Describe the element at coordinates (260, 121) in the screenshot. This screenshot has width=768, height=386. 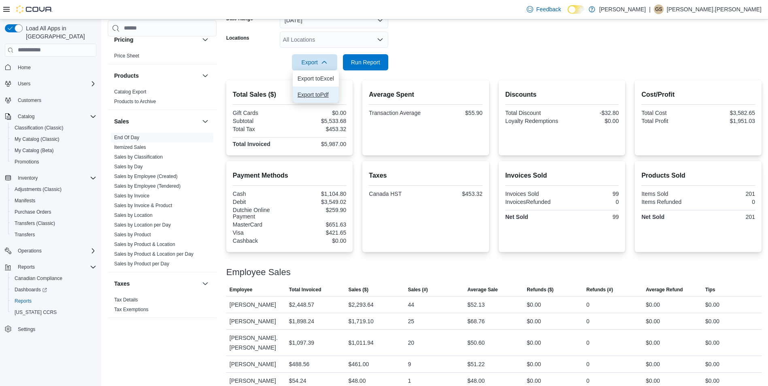
I see `div: Subtotal` at that location.